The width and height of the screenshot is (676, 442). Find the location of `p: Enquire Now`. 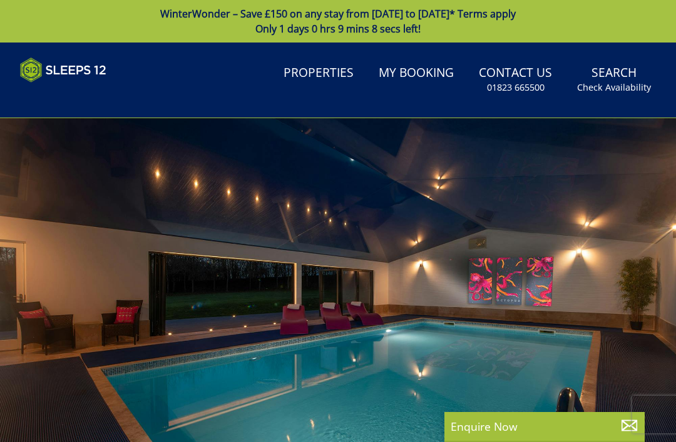

p: Enquire Now is located at coordinates (544, 427).